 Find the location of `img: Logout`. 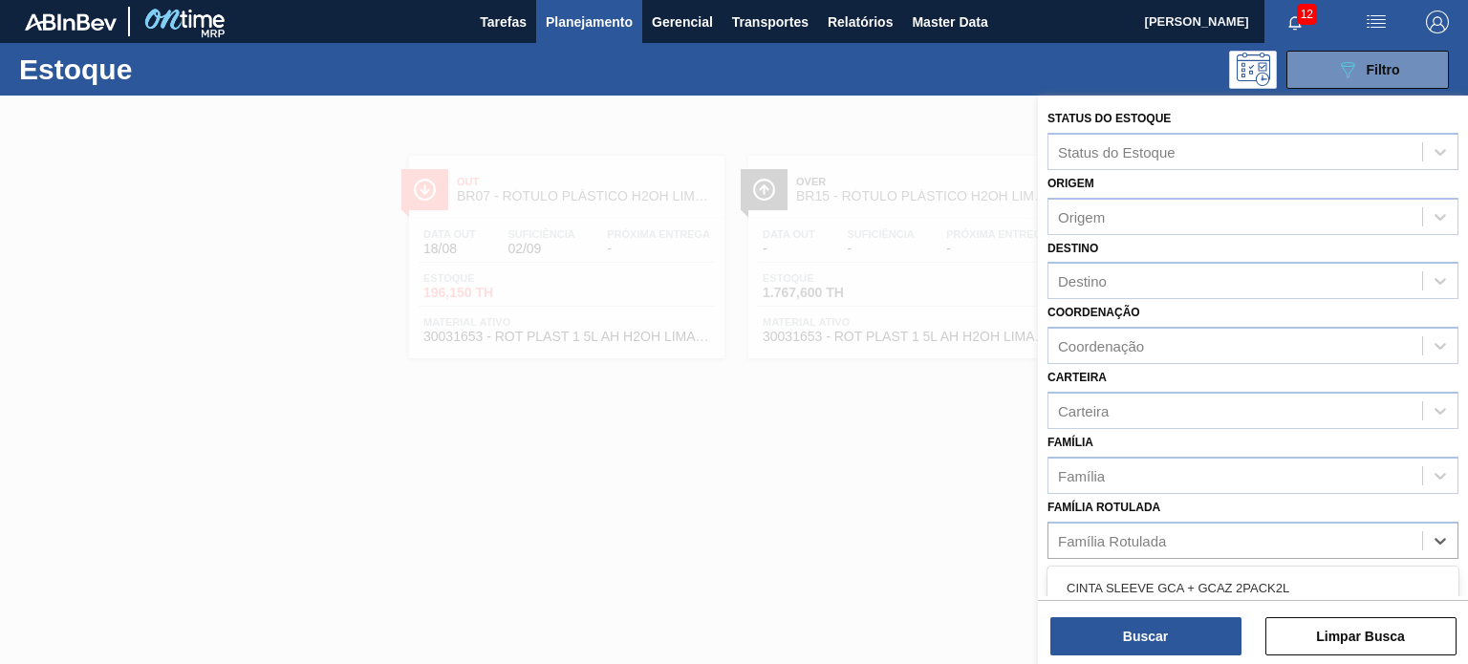

img: Logout is located at coordinates (1437, 22).